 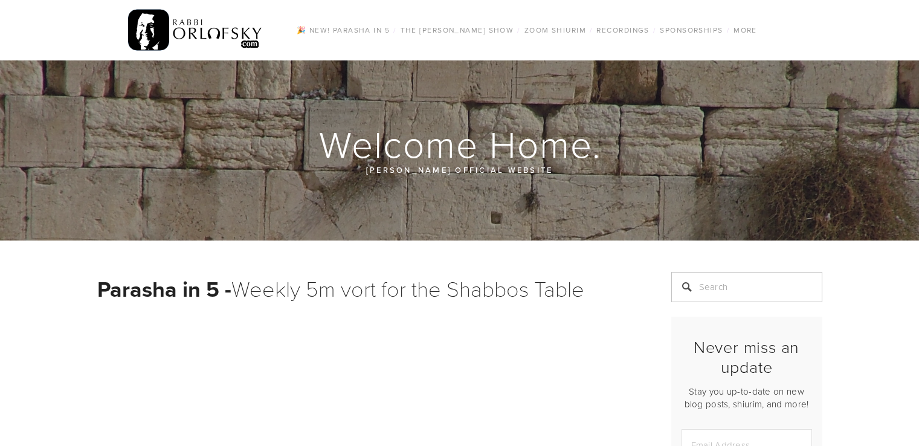 What do you see at coordinates (622, 30) in the screenshot?
I see `a: Recordings` at bounding box center [622, 30].